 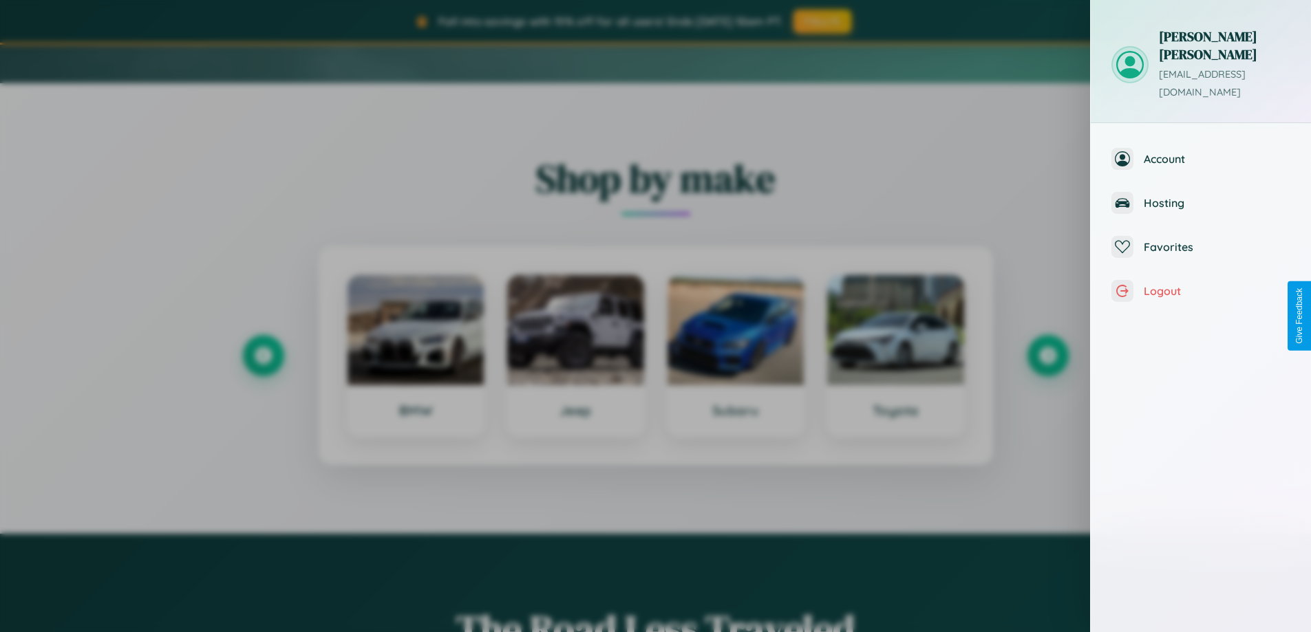 I want to click on button: Hosting, so click(x=1200, y=203).